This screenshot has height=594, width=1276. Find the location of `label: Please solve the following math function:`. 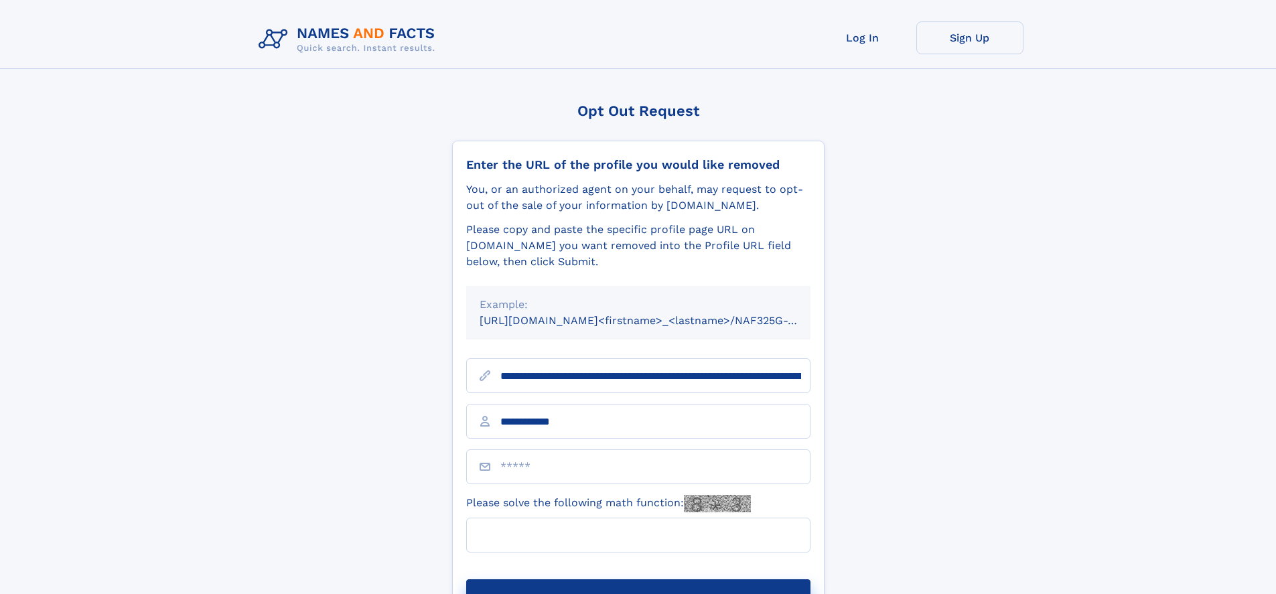

label: Please solve the following math function: is located at coordinates (608, 504).